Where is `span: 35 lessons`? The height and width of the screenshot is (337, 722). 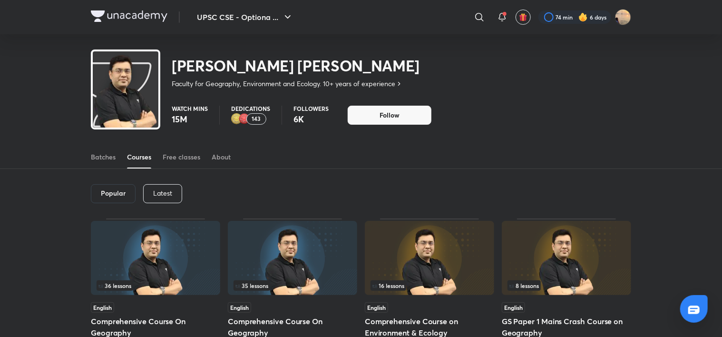 span: 35 lessons is located at coordinates (252, 285).